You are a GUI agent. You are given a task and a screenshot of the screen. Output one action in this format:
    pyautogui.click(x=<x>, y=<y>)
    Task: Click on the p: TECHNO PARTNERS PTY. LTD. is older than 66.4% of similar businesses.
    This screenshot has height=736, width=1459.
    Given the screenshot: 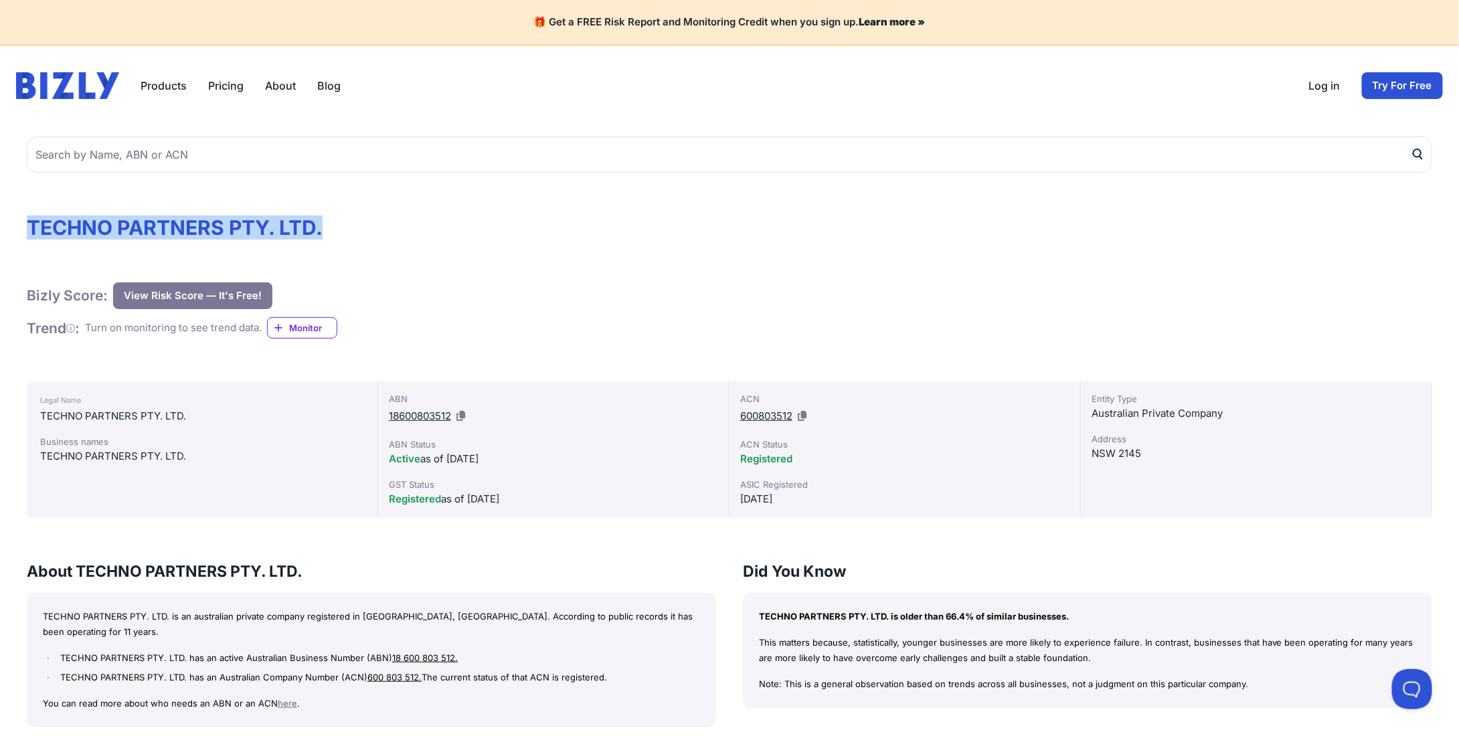 What is the action you would take?
    pyautogui.click(x=1088, y=616)
    